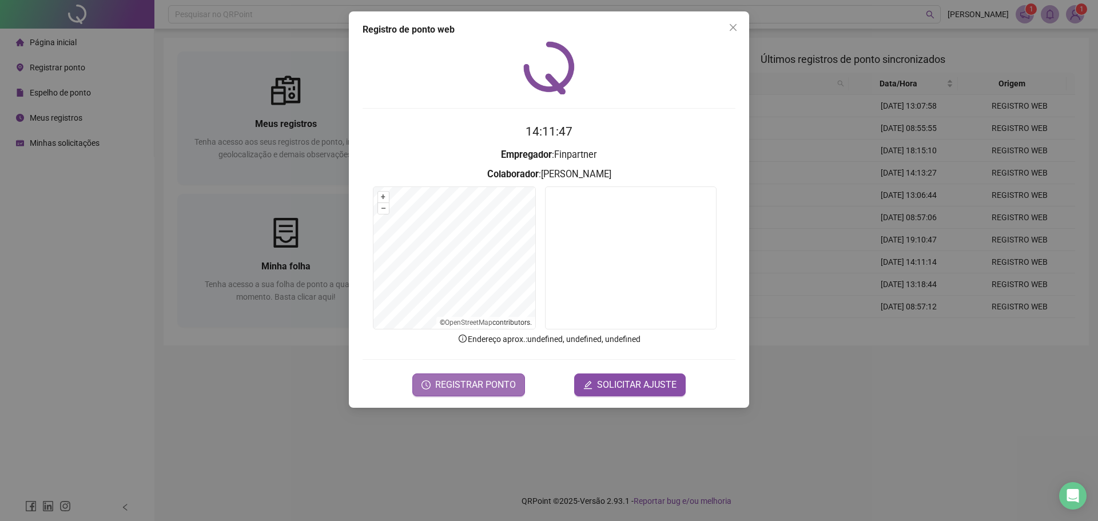  Describe the element at coordinates (469, 323) in the screenshot. I see `a: OpenStreetMap` at that location.